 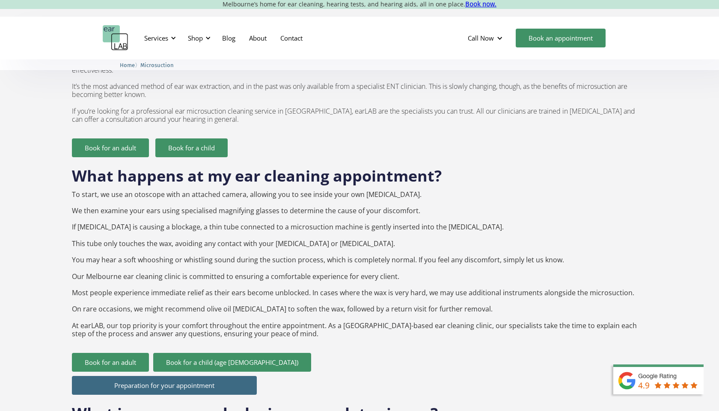 What do you see at coordinates (164, 386) in the screenshot?
I see `a: Preparation for your appointment` at bounding box center [164, 386].